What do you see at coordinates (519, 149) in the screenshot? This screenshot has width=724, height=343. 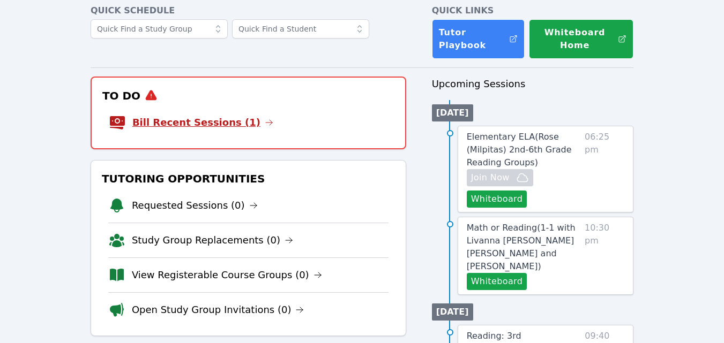 I see `span: Elementary ELA ( Rose (Milpitas) 2nd-6th Grade Reading Groups )` at bounding box center [519, 149].